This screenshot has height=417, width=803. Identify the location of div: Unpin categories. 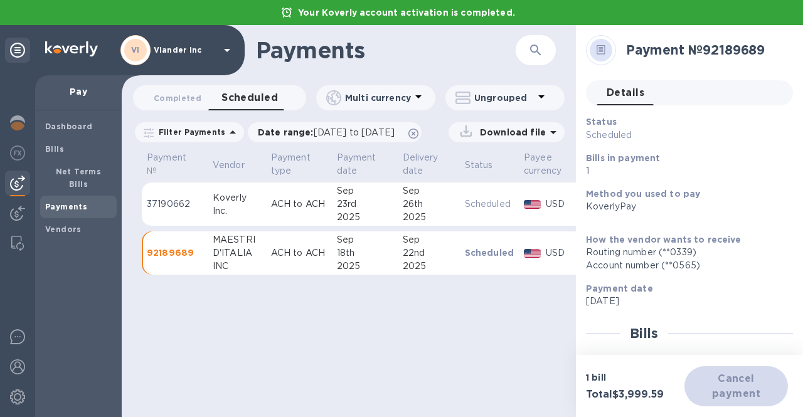
(18, 50).